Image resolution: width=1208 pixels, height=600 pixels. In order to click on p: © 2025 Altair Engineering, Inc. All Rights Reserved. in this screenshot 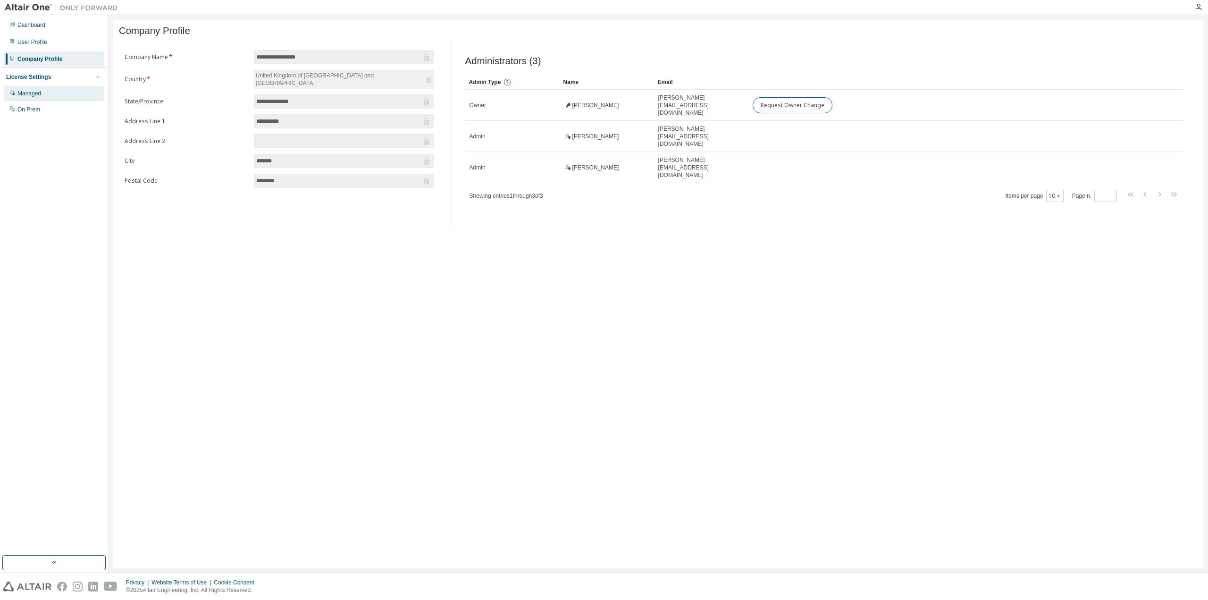, I will do `click(193, 590)`.